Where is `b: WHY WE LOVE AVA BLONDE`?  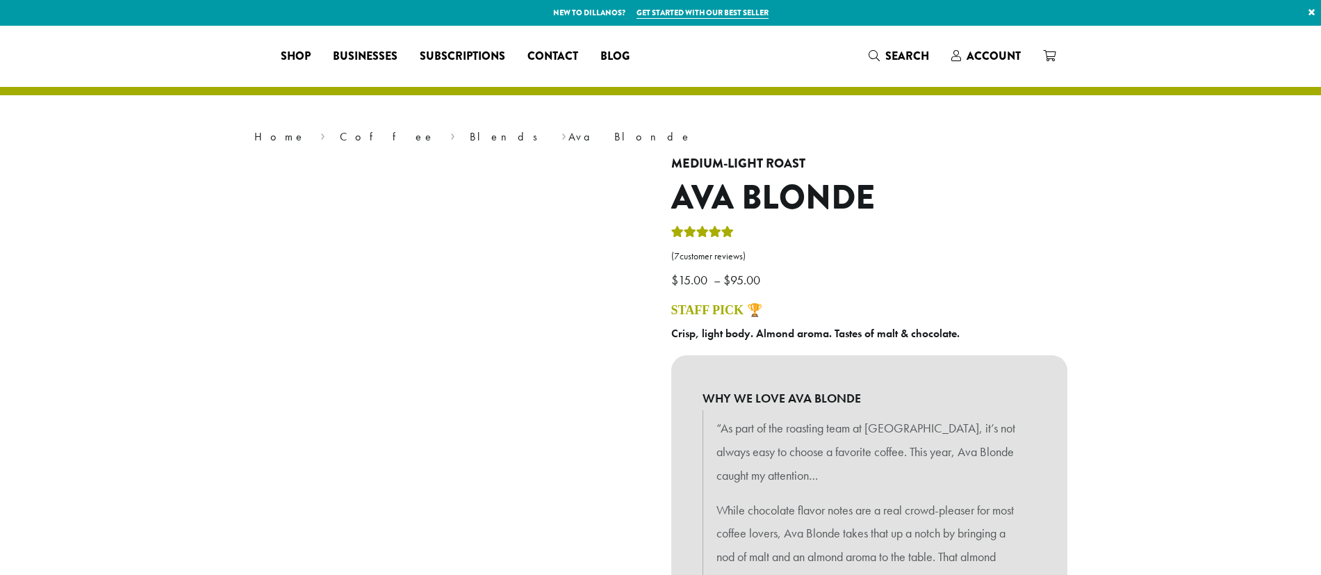 b: WHY WE LOVE AVA BLONDE is located at coordinates (869, 398).